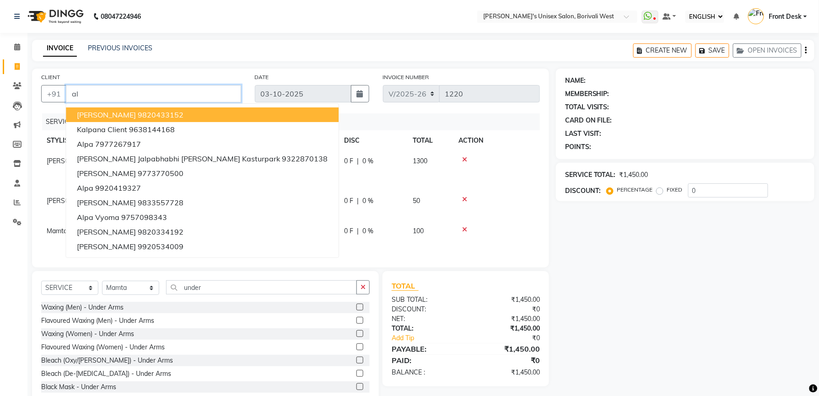  What do you see at coordinates (118, 188) in the screenshot?
I see `ngb-highlight: 9920419327` at bounding box center [118, 188].